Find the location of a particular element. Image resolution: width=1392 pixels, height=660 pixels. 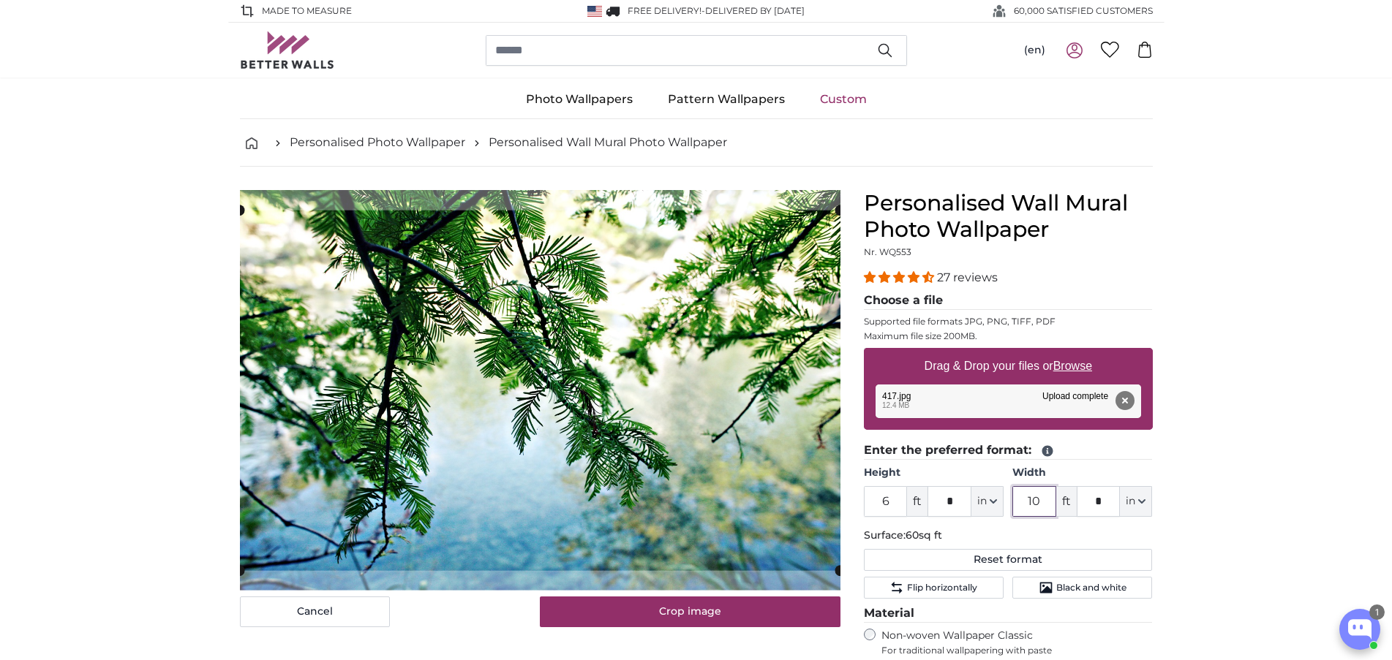

span: For traditional wallpapering with paste is located at coordinates (1017, 651).